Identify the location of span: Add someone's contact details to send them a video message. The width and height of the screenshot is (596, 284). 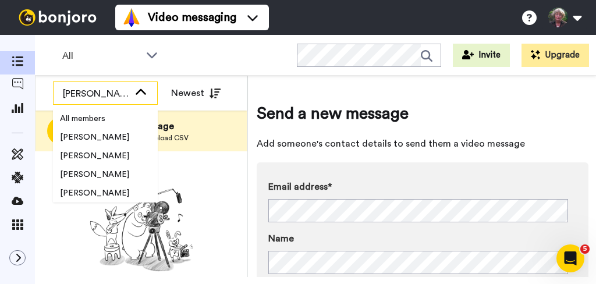
(423, 144).